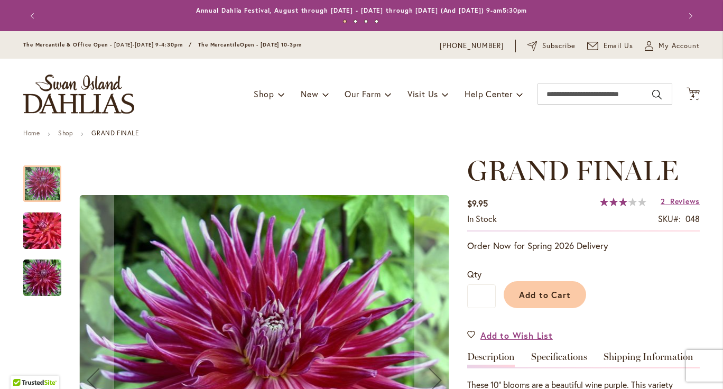  I want to click on a: store logo, so click(79, 94).